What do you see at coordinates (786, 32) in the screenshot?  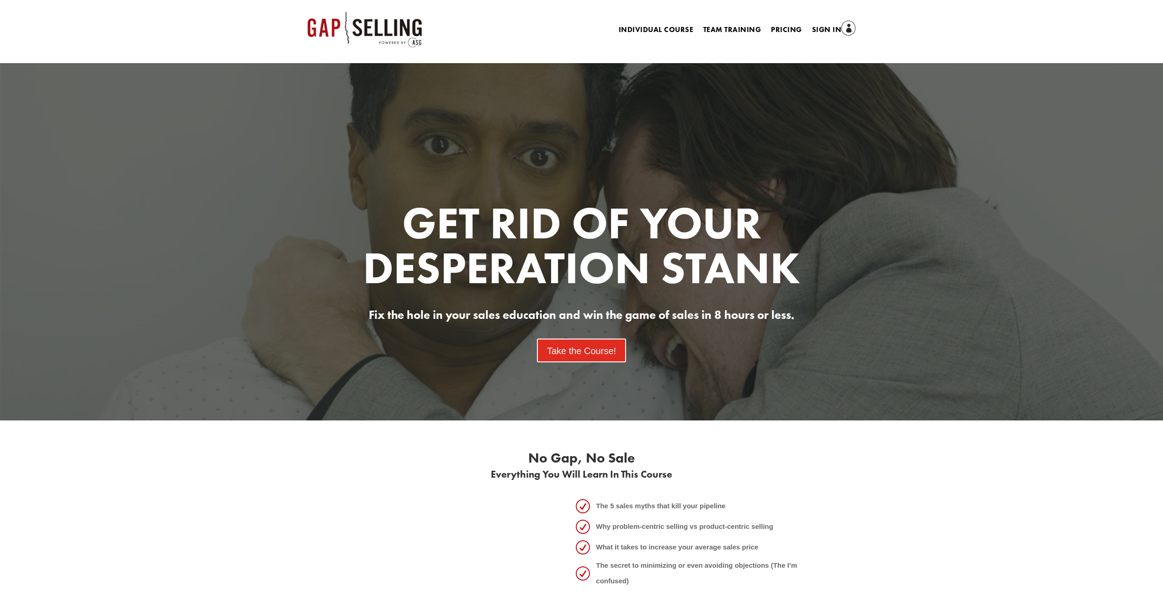 I see `a: Pricing` at bounding box center [786, 32].